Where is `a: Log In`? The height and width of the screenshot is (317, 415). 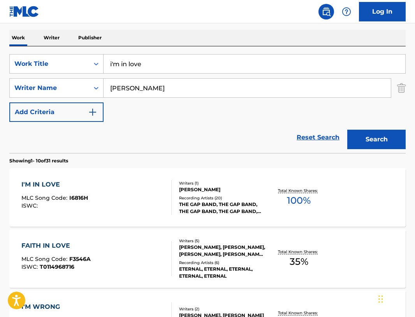
a: Log In is located at coordinates (383, 12).